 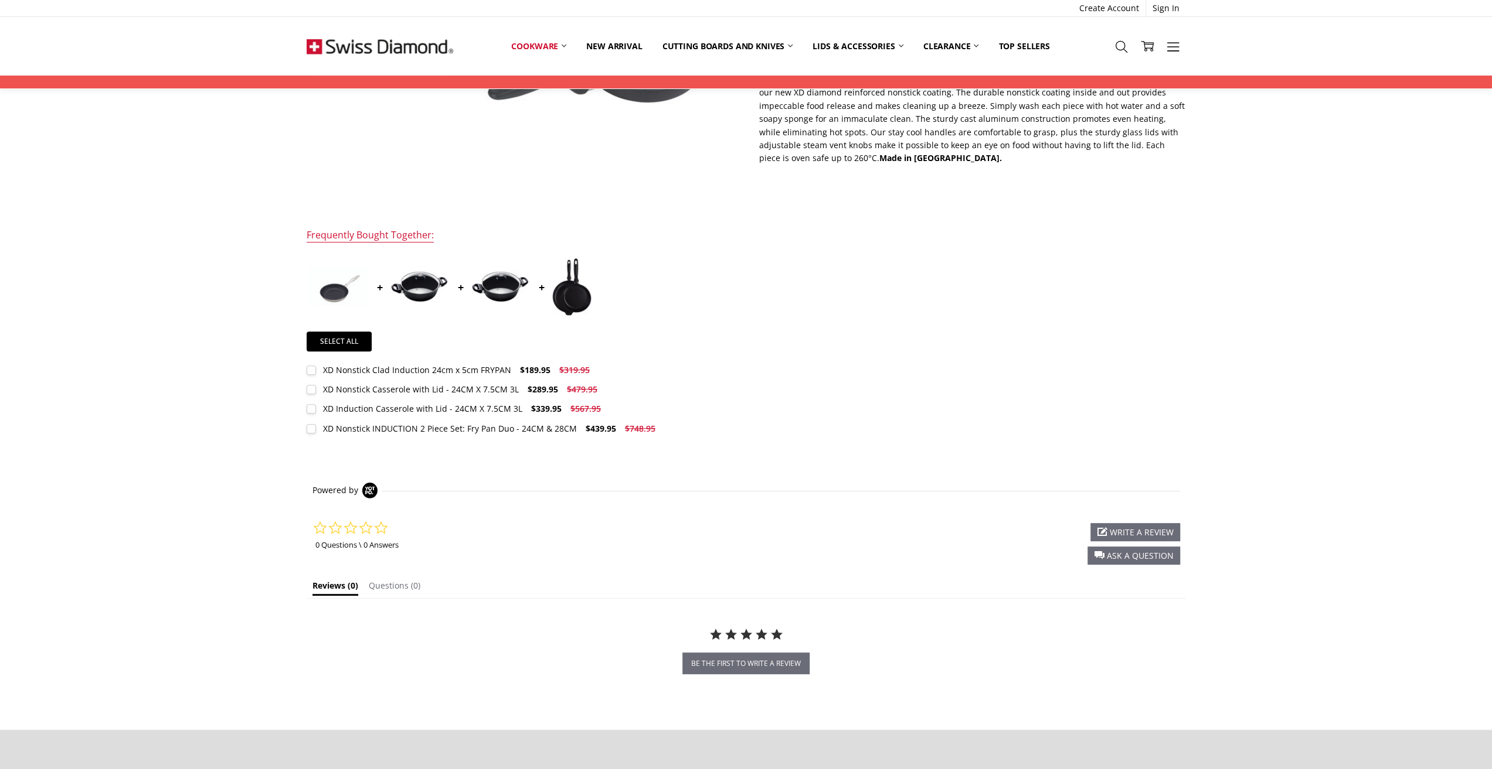 I want to click on a: Top Sellers, so click(x=1023, y=46).